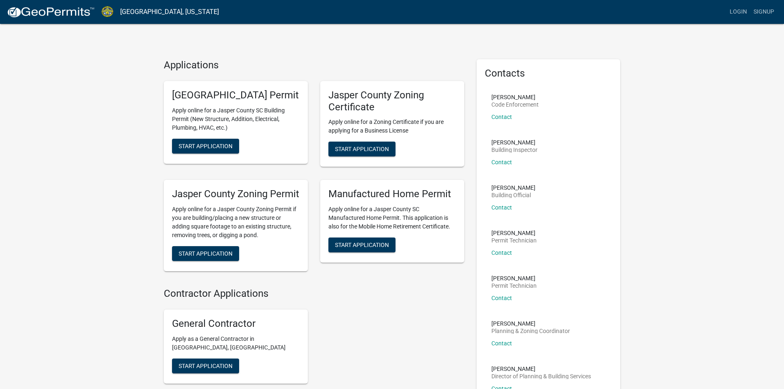 This screenshot has width=784, height=389. I want to click on p: Building Inspector, so click(515, 150).